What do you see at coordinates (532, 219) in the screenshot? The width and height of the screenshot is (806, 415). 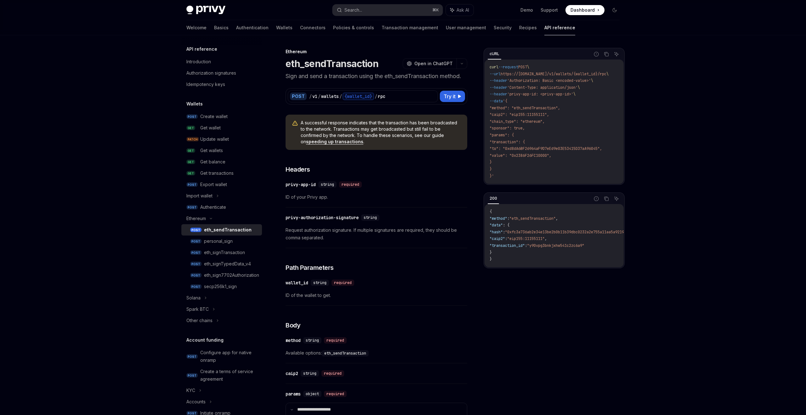 I see `span: "eth_sendTransaction"` at bounding box center [532, 219].